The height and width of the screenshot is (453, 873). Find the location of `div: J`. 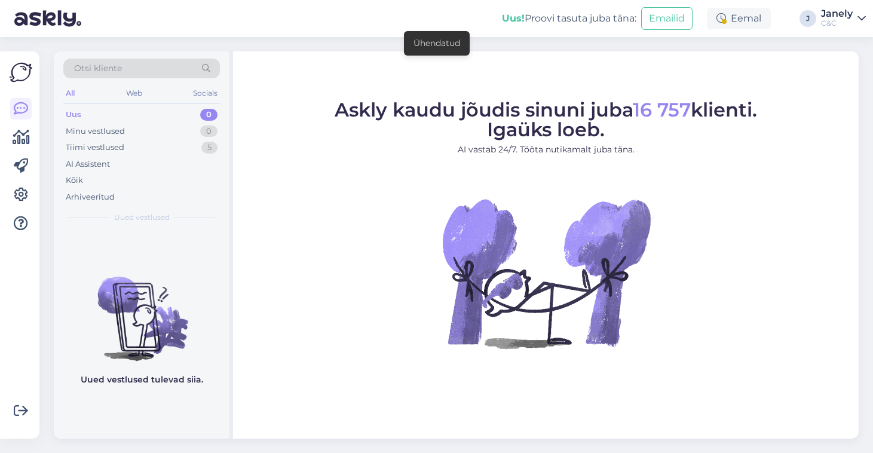

div: J is located at coordinates (808, 19).